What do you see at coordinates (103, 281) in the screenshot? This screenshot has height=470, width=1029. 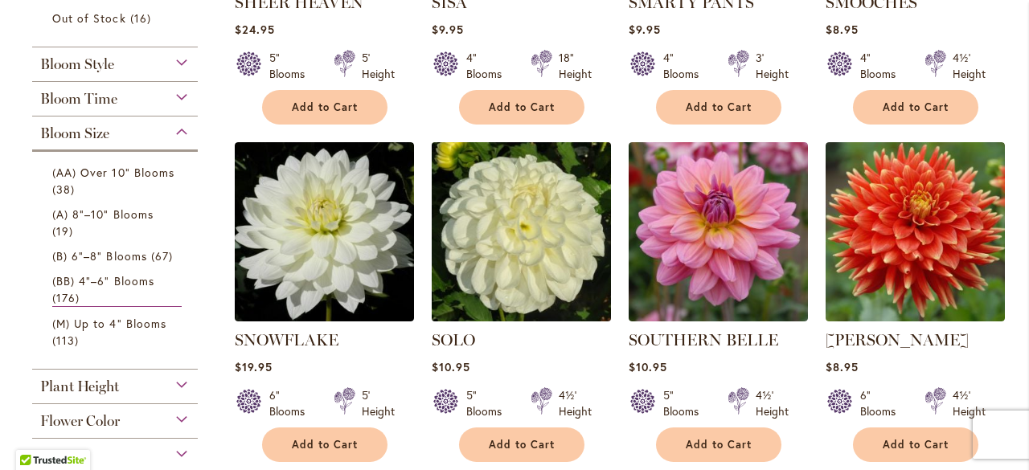 I see `span: (BB) 4"–6" Blooms` at bounding box center [103, 281].